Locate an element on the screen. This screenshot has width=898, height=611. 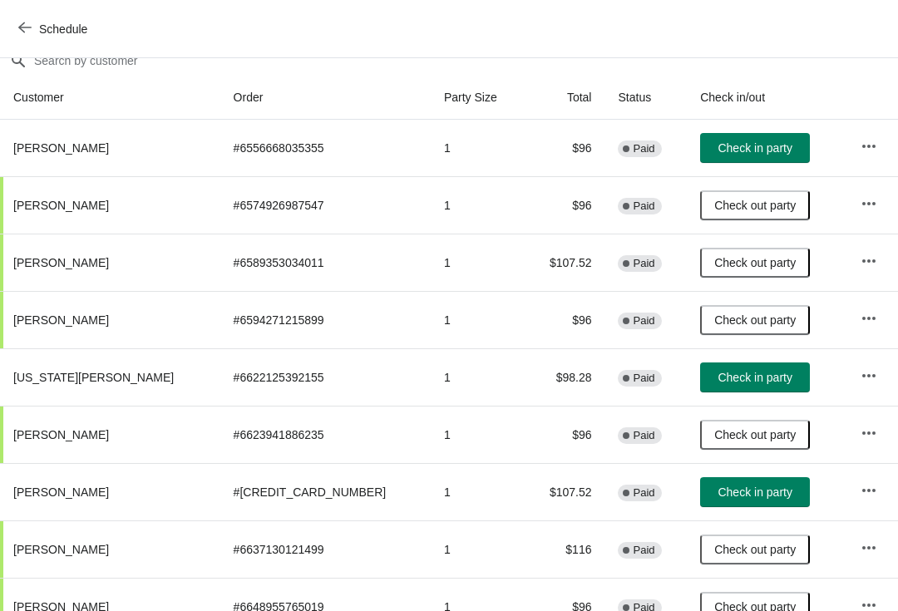
input: Search by customer is located at coordinates (466, 61).